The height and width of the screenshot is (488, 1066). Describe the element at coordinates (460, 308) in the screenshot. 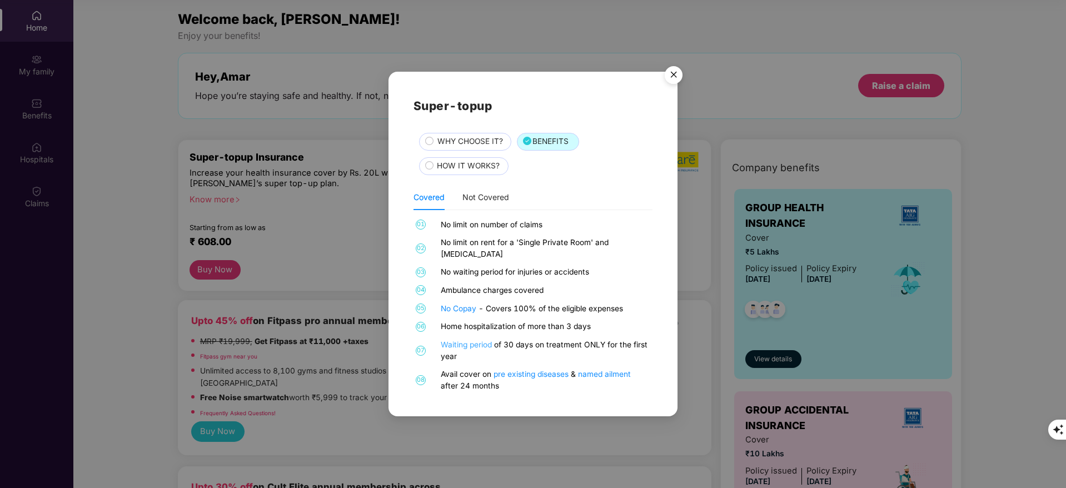

I see `a: No Copay` at that location.